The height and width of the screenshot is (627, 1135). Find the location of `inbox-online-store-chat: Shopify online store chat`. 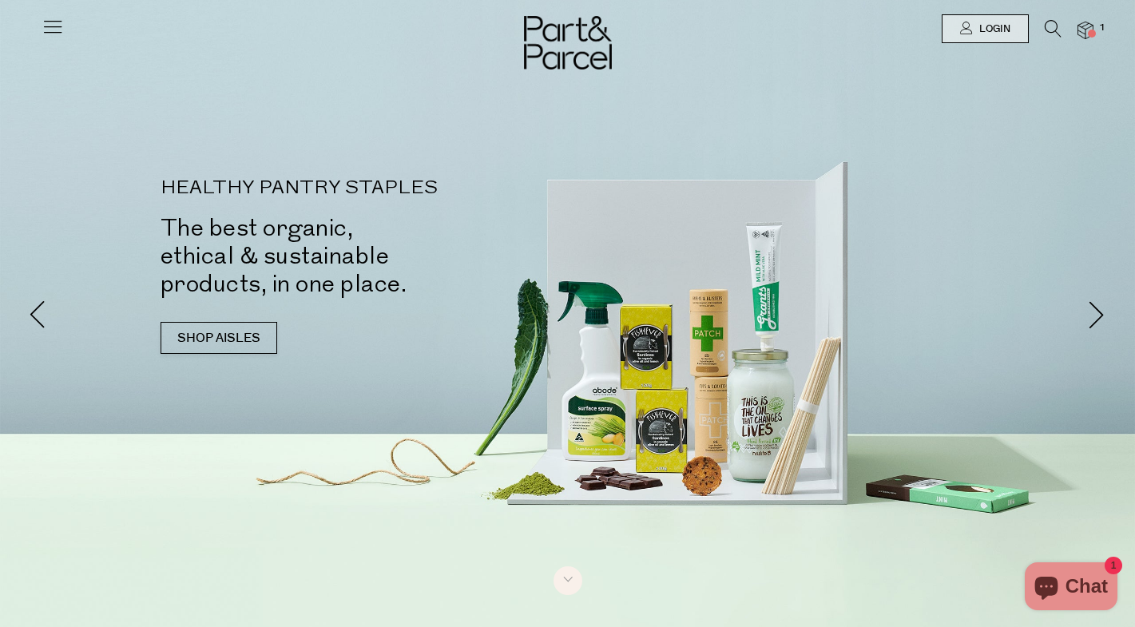

inbox-online-store-chat: Shopify online store chat is located at coordinates (1071, 588).